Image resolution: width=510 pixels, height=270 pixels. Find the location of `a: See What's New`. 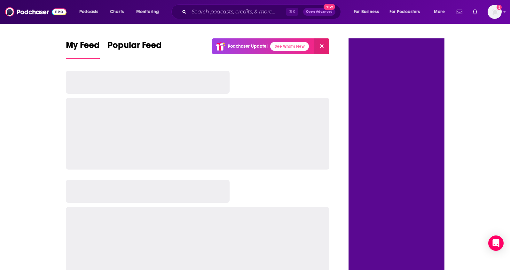

a: See What's New is located at coordinates (289, 46).